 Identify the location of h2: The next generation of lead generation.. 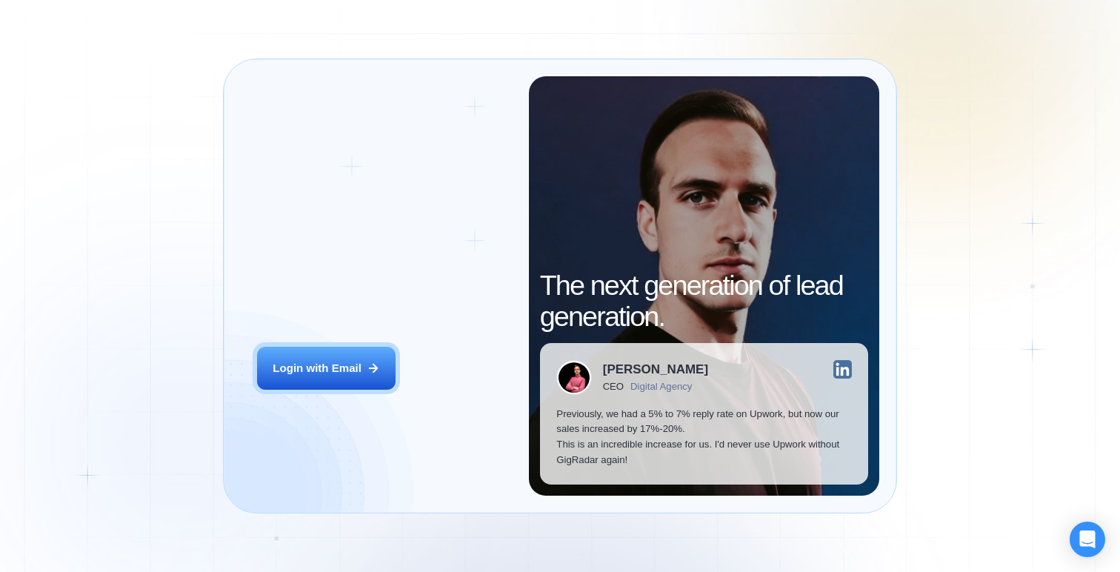
(705, 301).